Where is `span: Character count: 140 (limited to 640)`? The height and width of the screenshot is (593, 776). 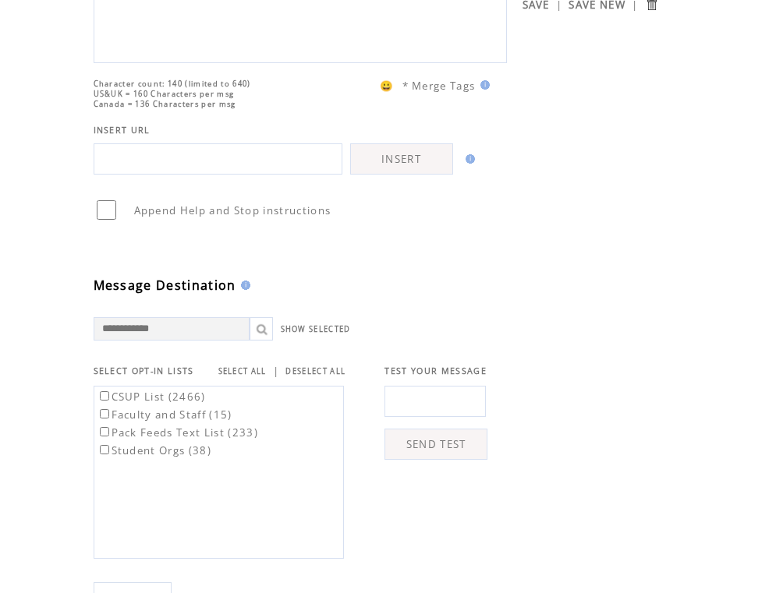
span: Character count: 140 (limited to 640) is located at coordinates (172, 83).